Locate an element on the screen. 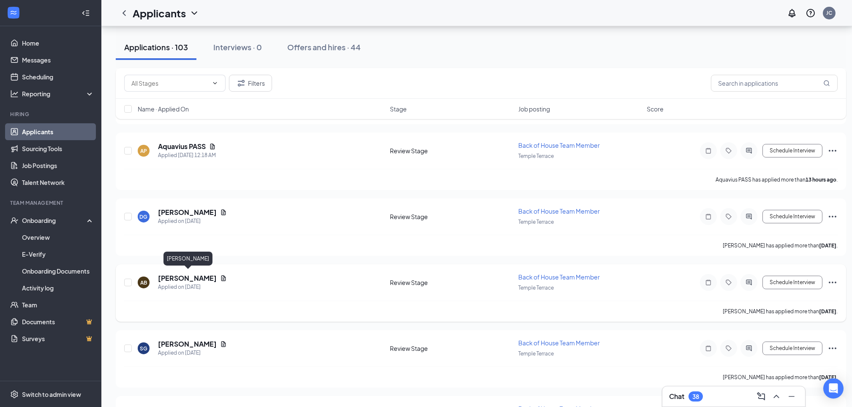 The width and height of the screenshot is (852, 407). div: Switch to admin view is located at coordinates (52, 394).